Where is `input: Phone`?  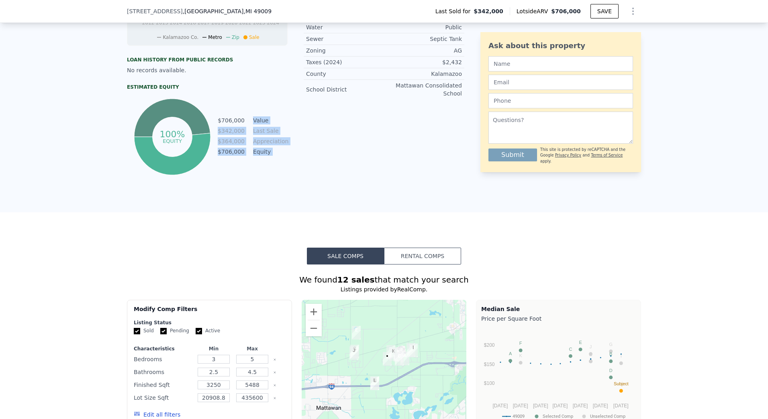 input: Phone is located at coordinates (561, 101).